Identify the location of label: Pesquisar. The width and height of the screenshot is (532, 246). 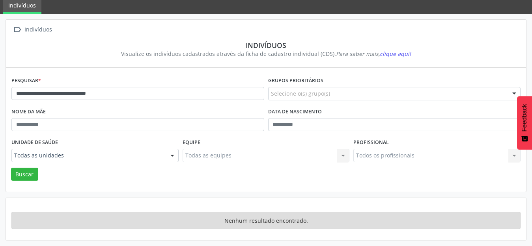
(26, 81).